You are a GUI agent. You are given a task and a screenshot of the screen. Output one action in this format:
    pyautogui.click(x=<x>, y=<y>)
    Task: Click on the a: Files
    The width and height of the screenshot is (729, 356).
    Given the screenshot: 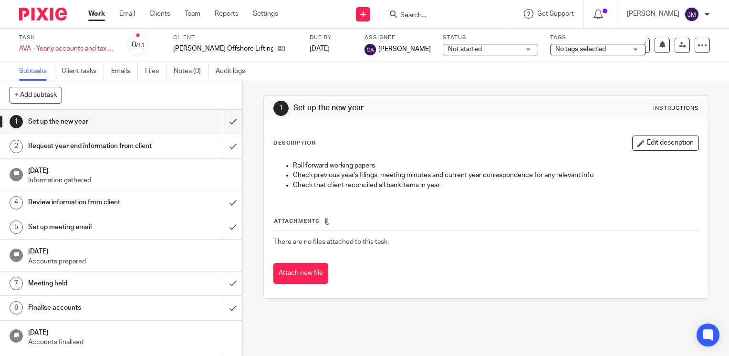 What is the action you would take?
    pyautogui.click(x=156, y=71)
    